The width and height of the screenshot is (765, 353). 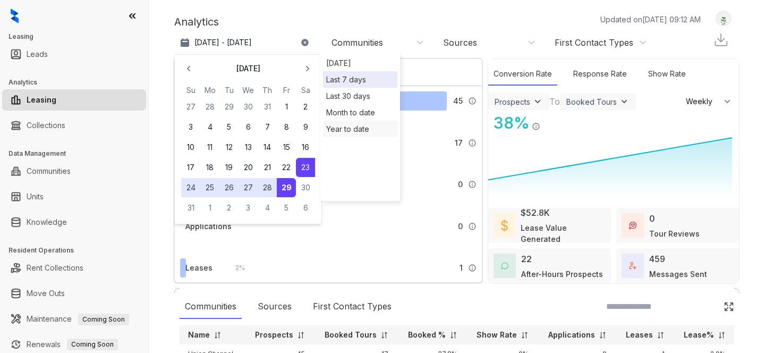 What do you see at coordinates (46, 293) in the screenshot?
I see `a: Move Outs` at bounding box center [46, 293].